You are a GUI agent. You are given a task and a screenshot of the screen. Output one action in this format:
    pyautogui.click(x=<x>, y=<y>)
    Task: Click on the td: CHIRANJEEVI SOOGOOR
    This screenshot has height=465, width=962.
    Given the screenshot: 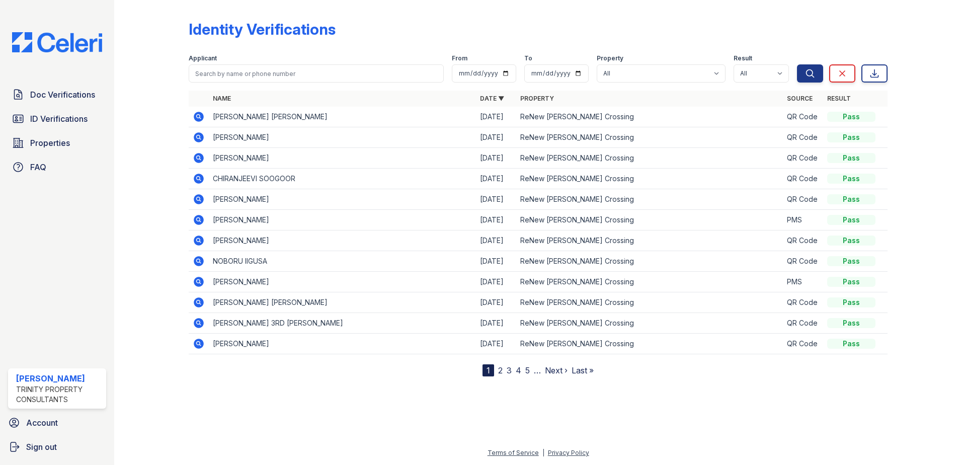 What is the action you would take?
    pyautogui.click(x=342, y=179)
    